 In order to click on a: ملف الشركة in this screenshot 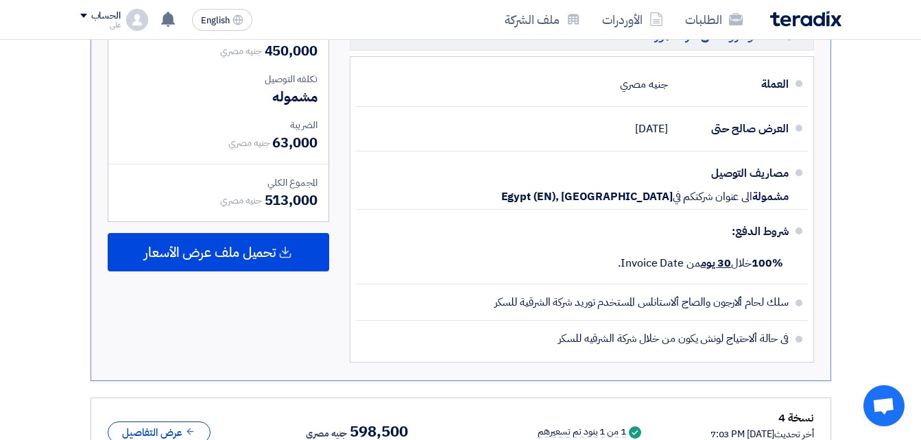, I will do `click(543, 19)`.